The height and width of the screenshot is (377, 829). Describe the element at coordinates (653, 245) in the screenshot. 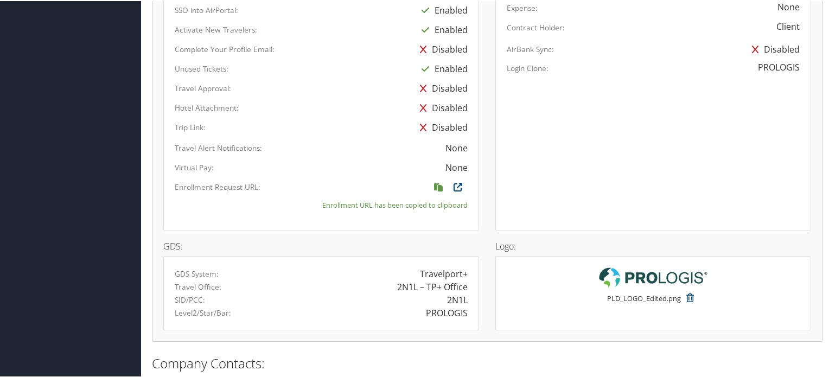

I see `h4: Logo:` at that location.